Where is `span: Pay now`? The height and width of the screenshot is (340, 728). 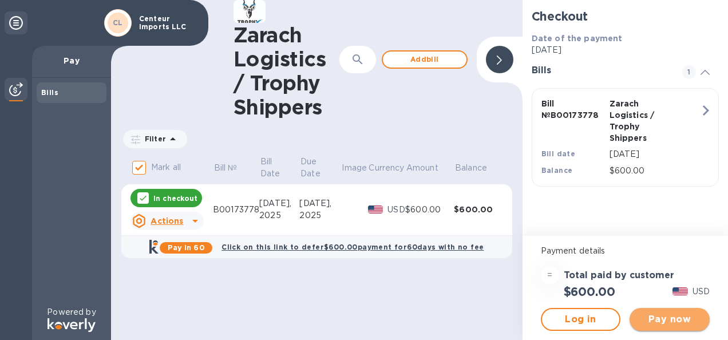 span: Pay now is located at coordinates (670, 320).